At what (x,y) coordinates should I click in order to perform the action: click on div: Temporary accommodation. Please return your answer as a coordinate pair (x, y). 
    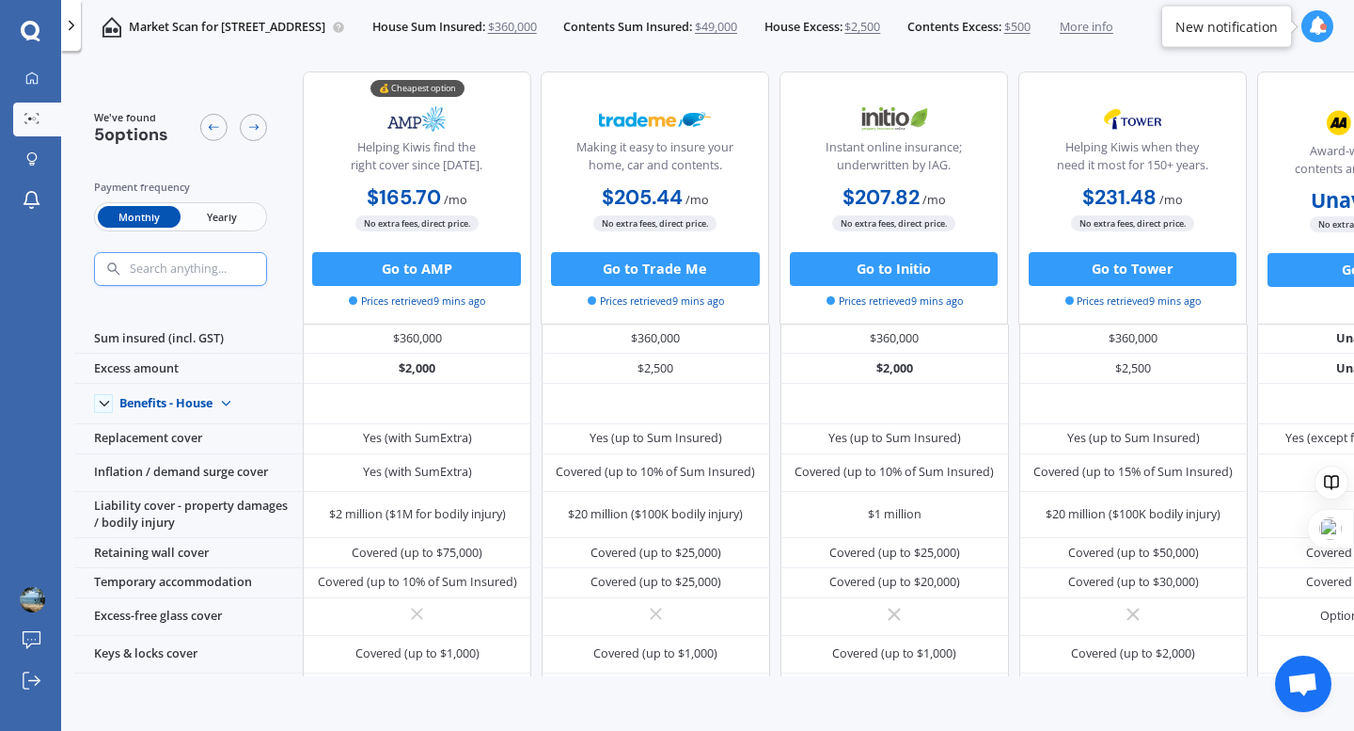
    Looking at the image, I should click on (188, 583).